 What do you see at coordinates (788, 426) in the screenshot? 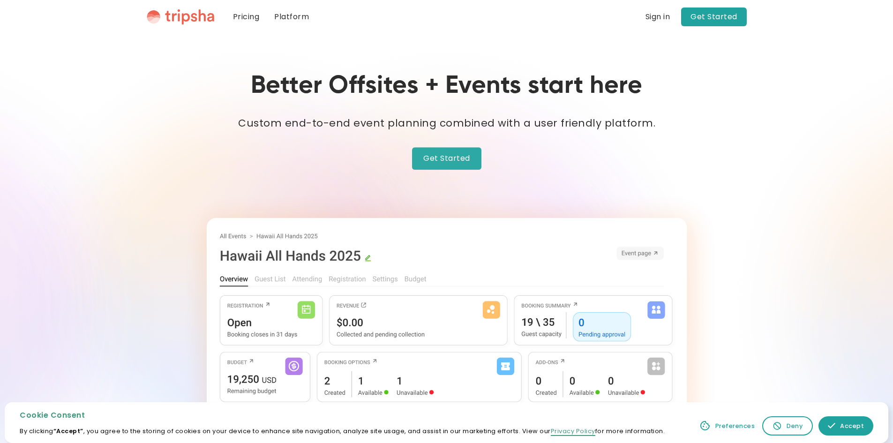
I see `a: Deny` at bounding box center [788, 426].